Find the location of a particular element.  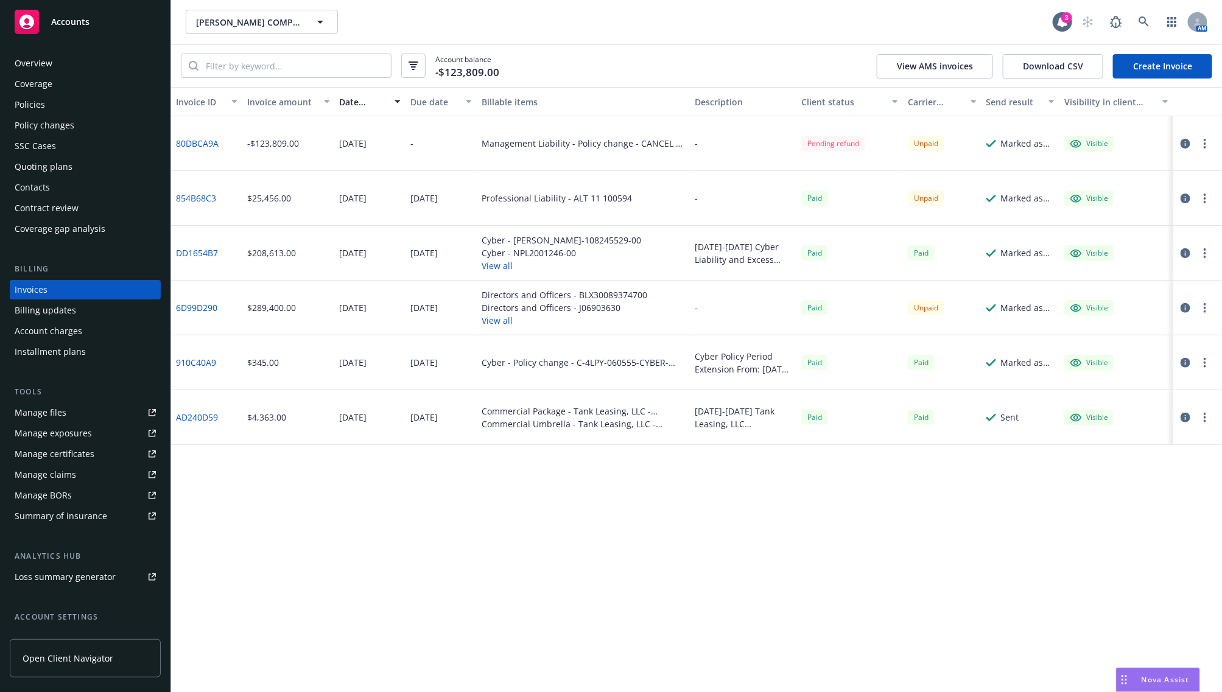

a: SSC Cases is located at coordinates (85, 146).